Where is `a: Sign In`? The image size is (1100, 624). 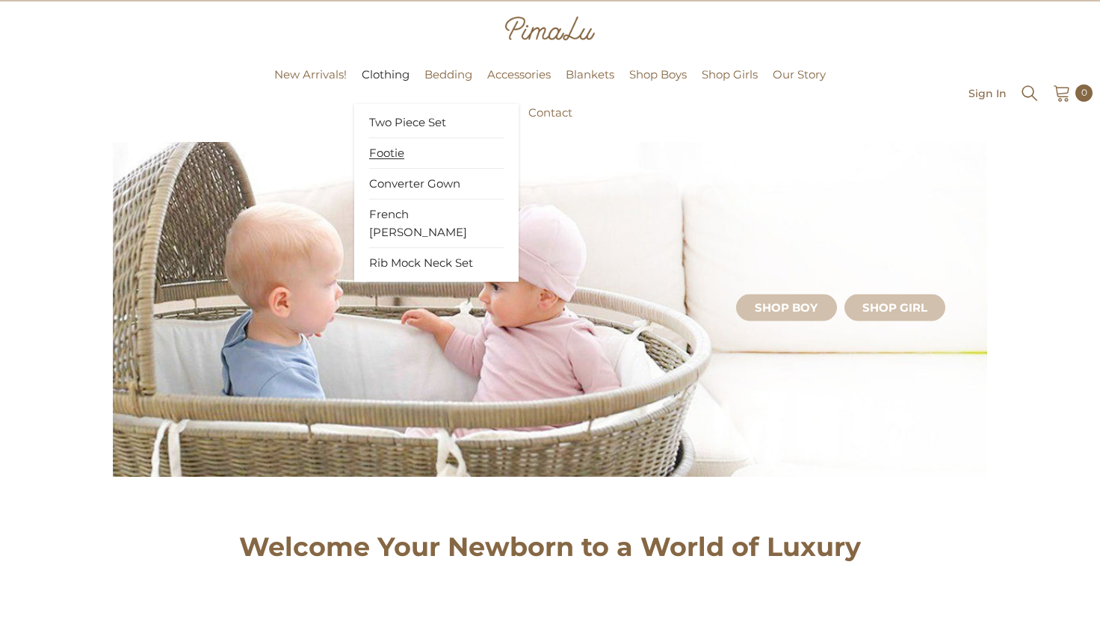 a: Sign In is located at coordinates (987, 93).